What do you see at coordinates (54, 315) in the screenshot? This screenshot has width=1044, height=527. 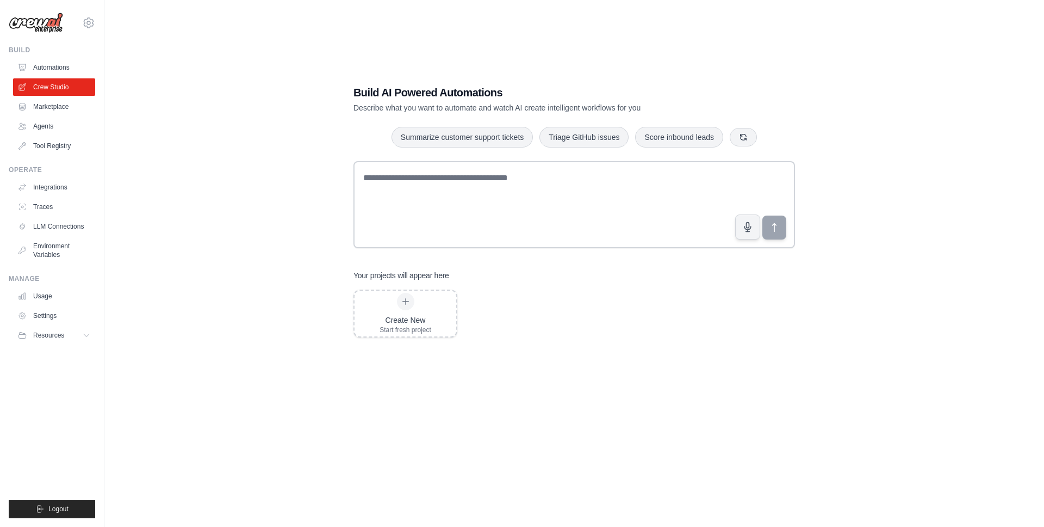 I see `a: Settings` at bounding box center [54, 315].